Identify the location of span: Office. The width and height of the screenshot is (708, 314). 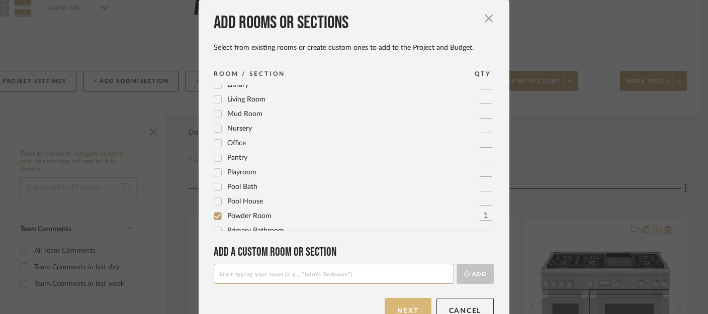
(236, 143).